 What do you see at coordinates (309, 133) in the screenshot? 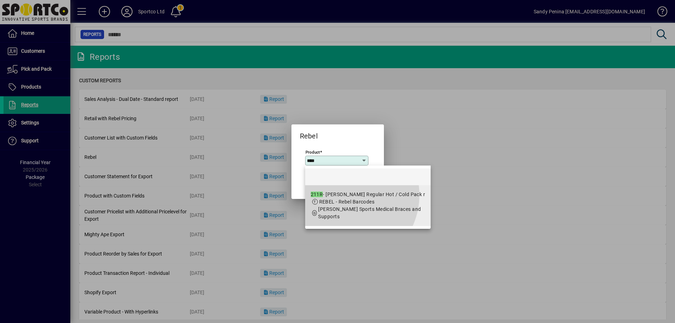
I see `h2: Rebel` at bounding box center [309, 133].